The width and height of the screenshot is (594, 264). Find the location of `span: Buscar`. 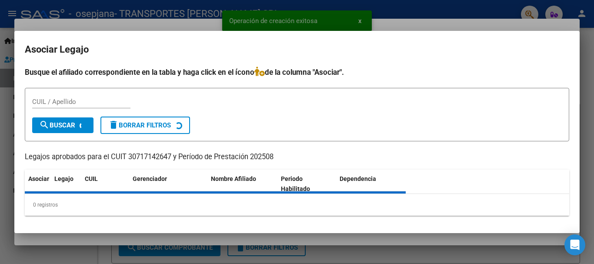

span: Buscar is located at coordinates (57, 125).